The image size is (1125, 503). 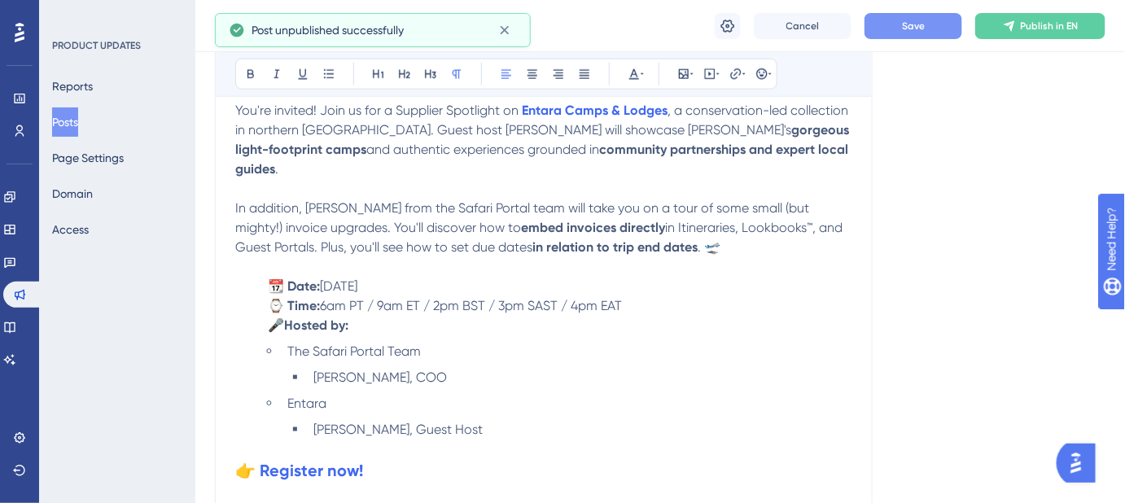 What do you see at coordinates (294, 286) in the screenshot?
I see `strong: 📆 Date:` at bounding box center [294, 286].